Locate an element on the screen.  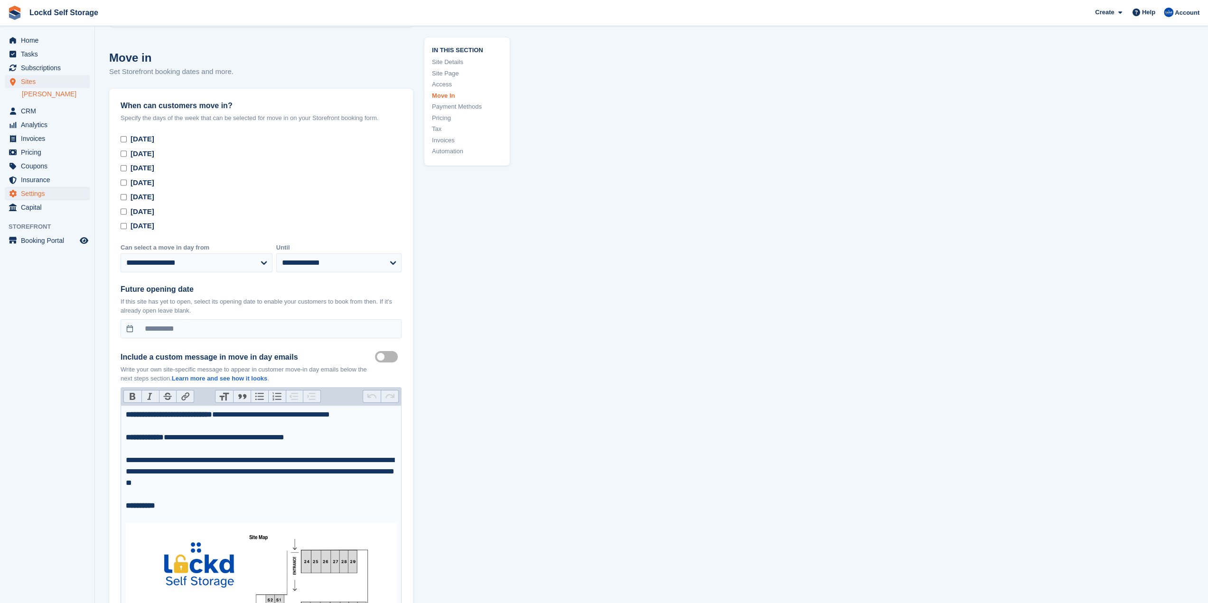
button: Redo is located at coordinates (389, 397).